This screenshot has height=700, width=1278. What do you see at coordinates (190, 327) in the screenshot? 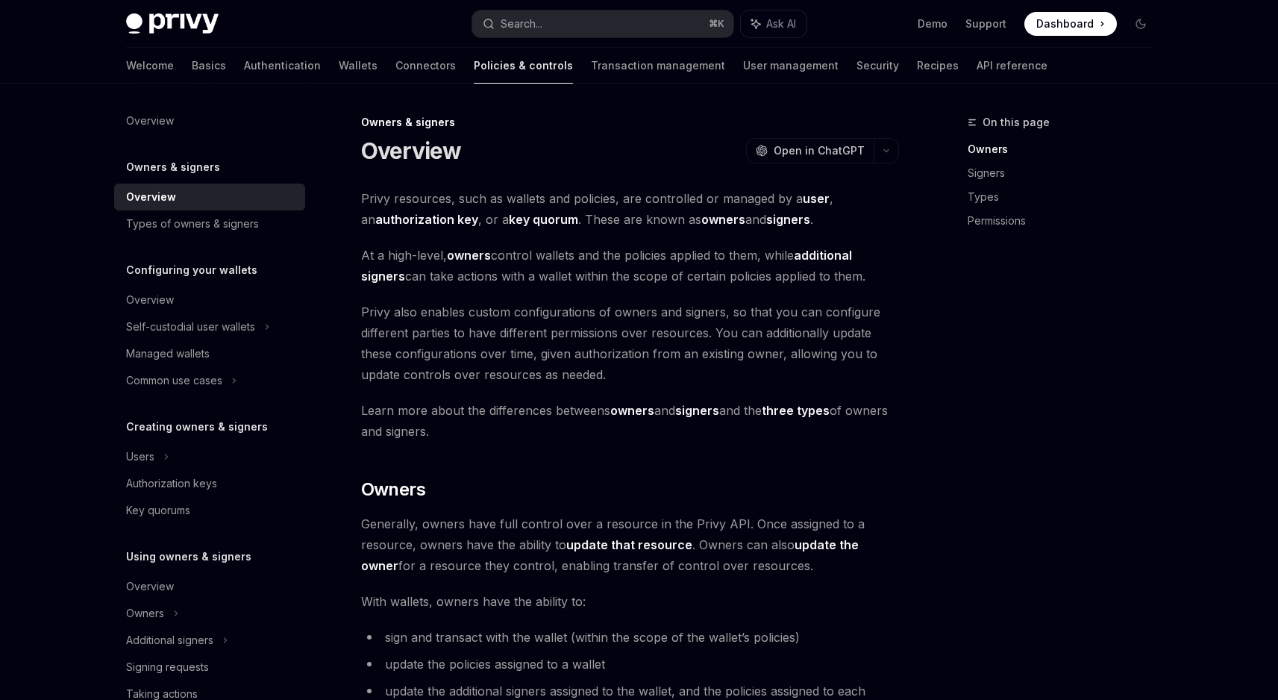
I see `div: Self-custodial user wallets` at bounding box center [190, 327].